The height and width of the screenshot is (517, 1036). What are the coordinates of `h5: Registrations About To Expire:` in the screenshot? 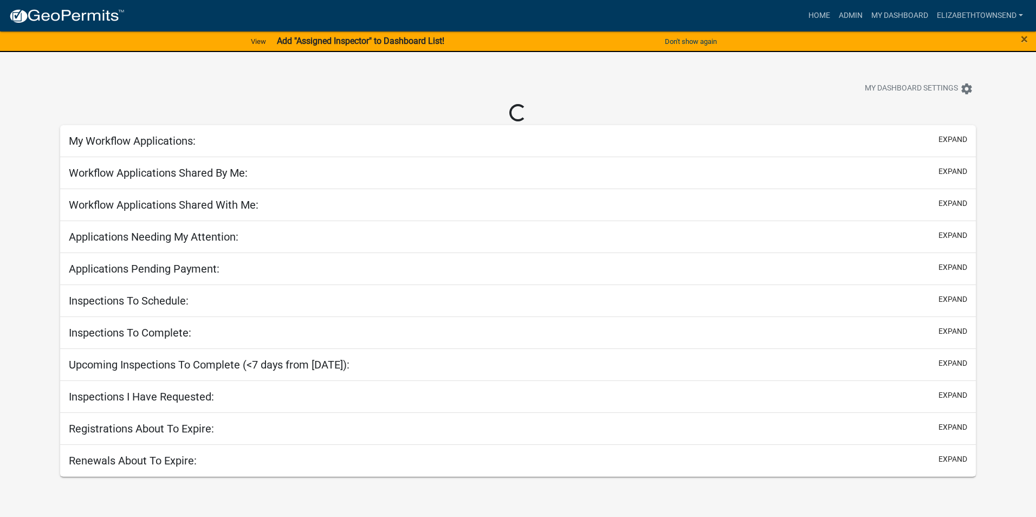 It's located at (141, 428).